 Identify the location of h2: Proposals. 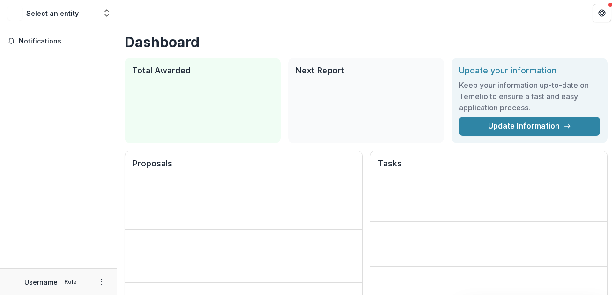
(243, 168).